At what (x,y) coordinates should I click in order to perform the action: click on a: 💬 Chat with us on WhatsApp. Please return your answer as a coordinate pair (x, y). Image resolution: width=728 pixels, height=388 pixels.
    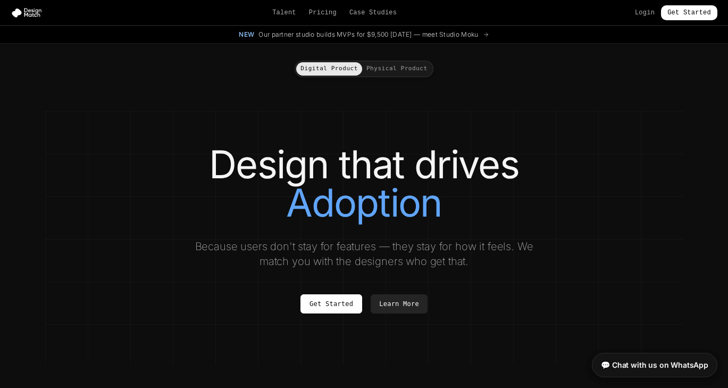
    Looking at the image, I should click on (655, 365).